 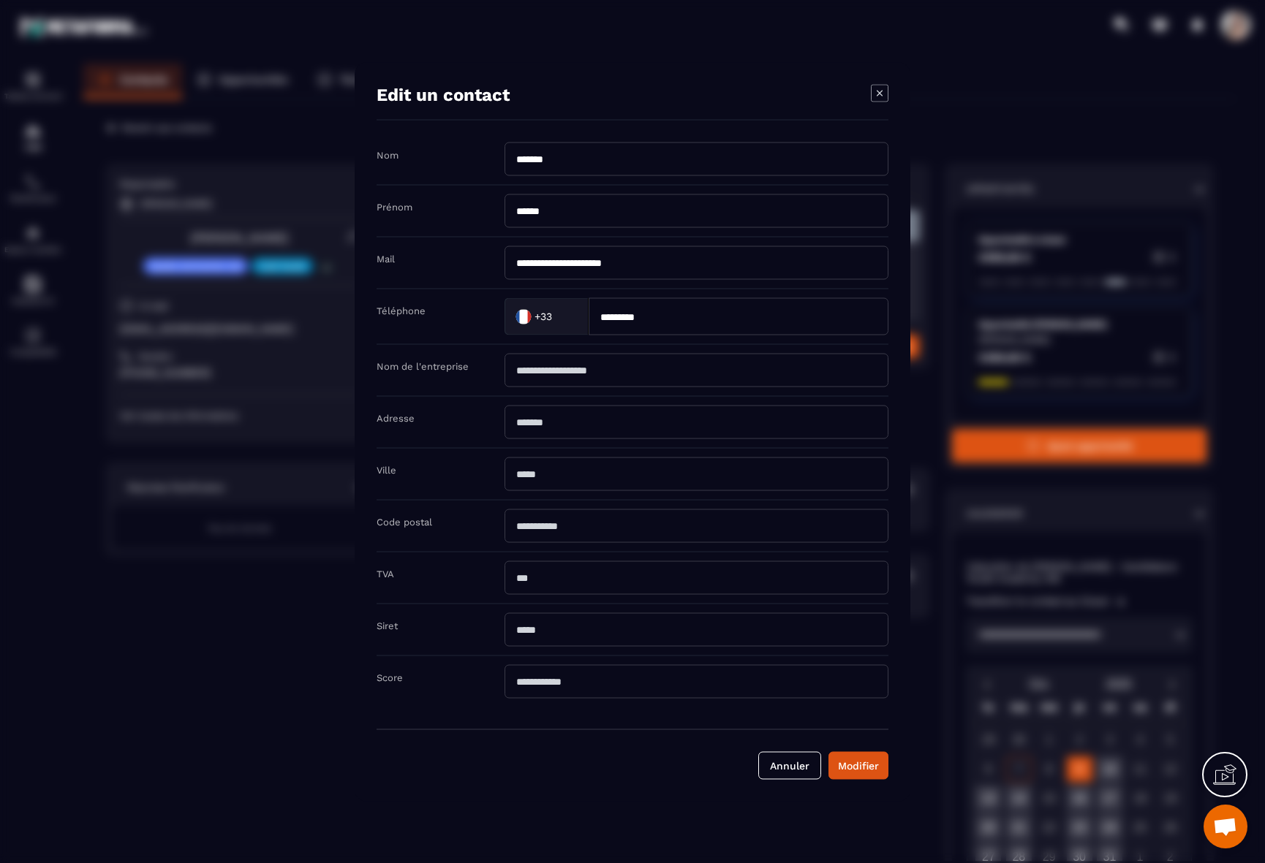 What do you see at coordinates (546, 316) in the screenshot?
I see `div: Search for option` at bounding box center [546, 316].